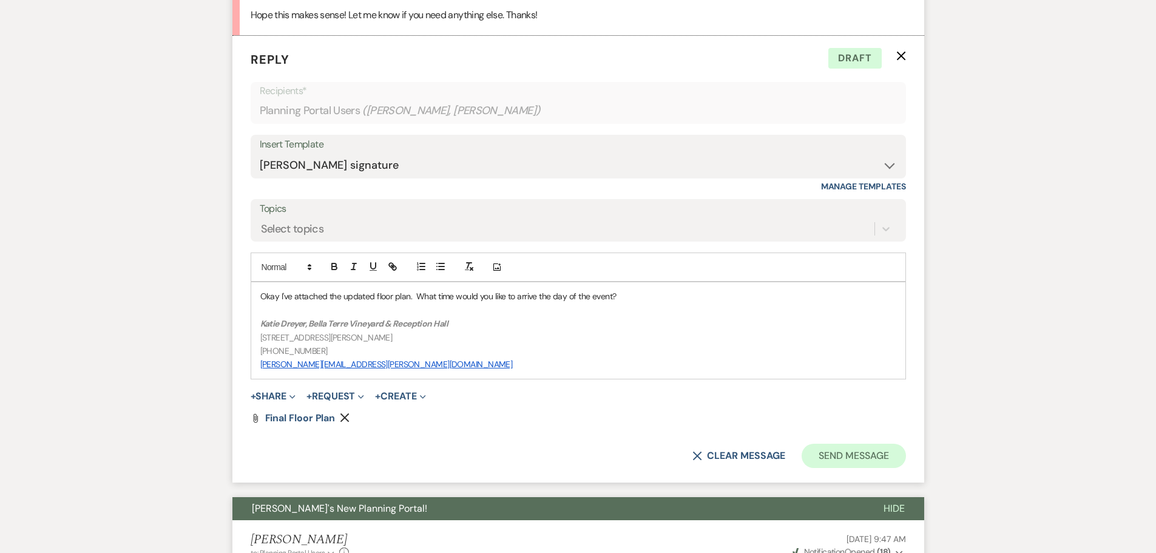  I want to click on a: Final floor plan, so click(301, 418).